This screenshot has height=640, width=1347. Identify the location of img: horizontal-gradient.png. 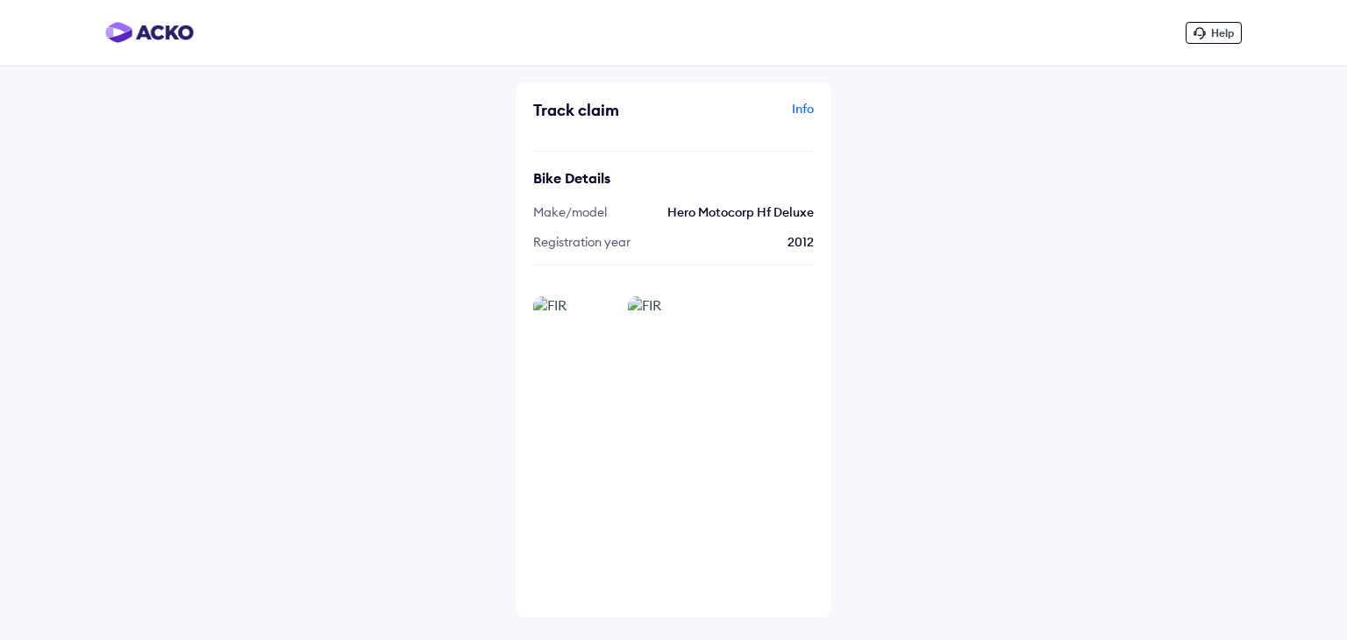
(149, 32).